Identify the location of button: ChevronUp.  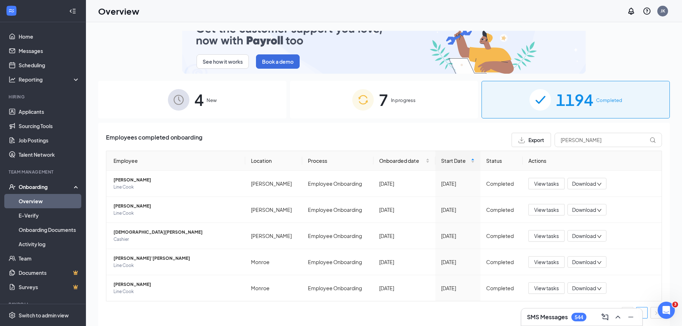
(618, 317).